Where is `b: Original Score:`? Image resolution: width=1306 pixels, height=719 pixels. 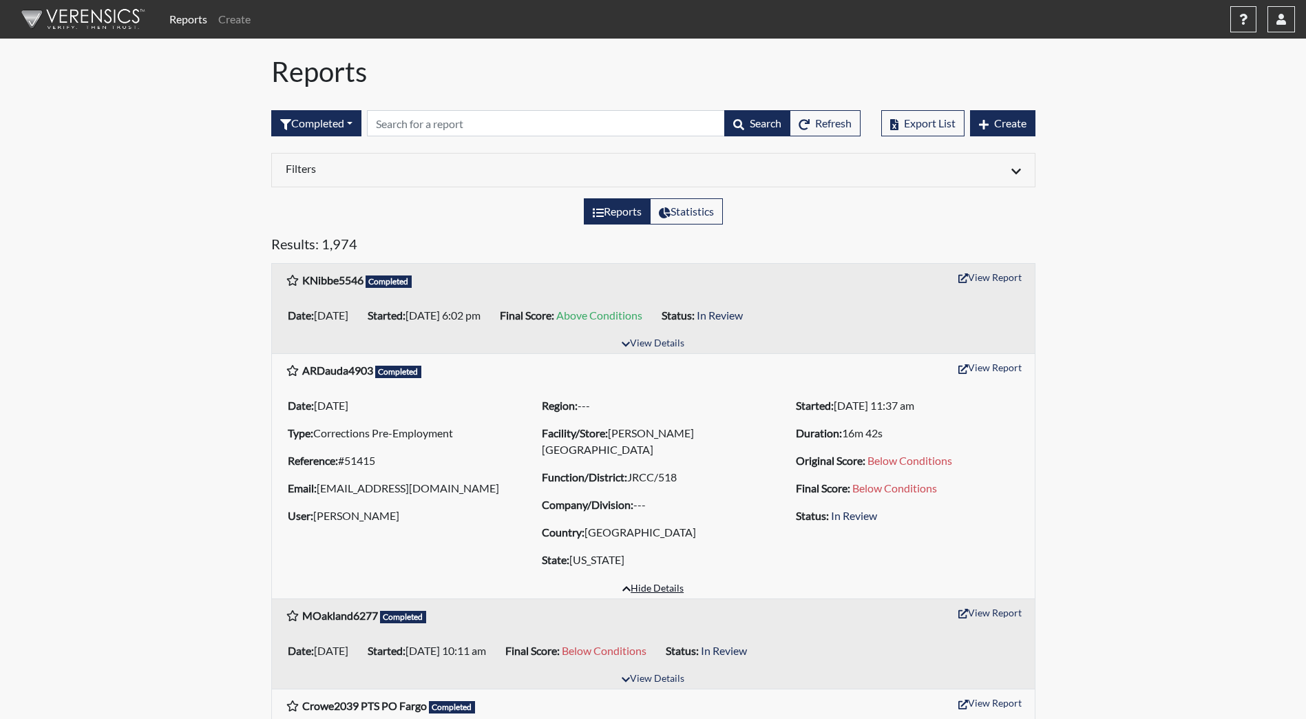
b: Original Score: is located at coordinates (830, 460).